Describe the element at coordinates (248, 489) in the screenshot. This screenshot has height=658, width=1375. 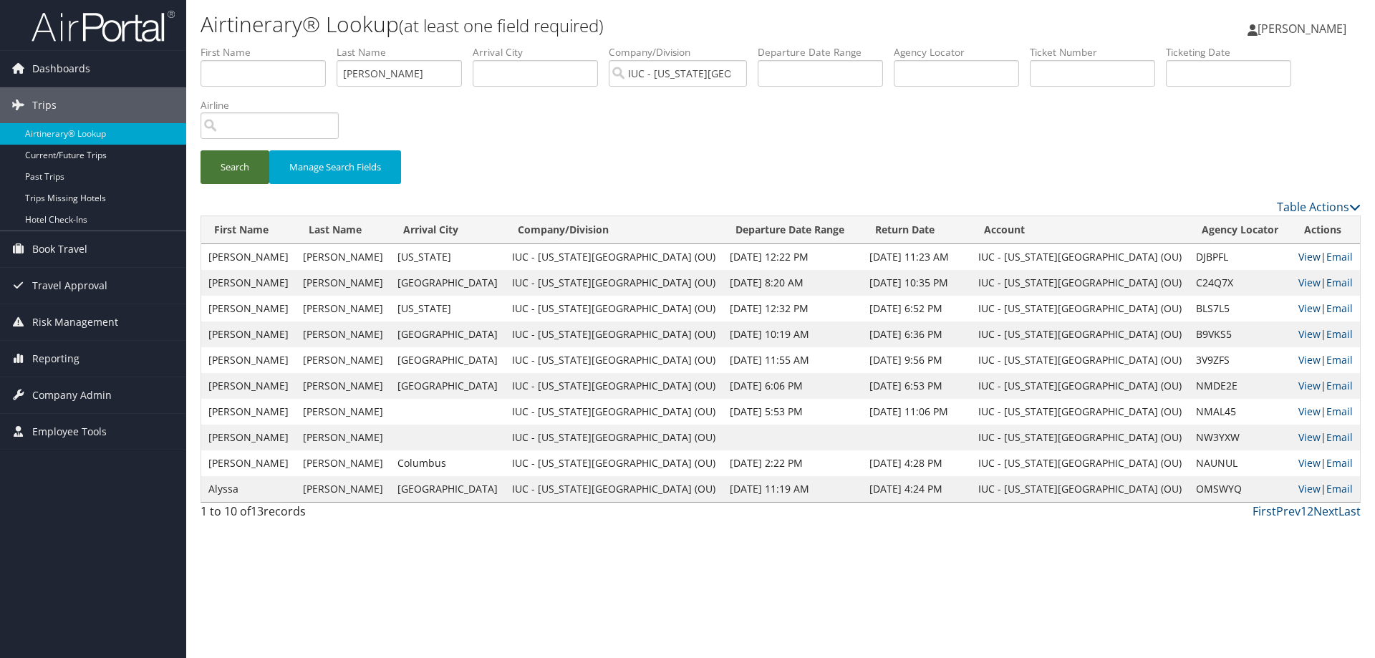
I see `td: Alyssa` at that location.